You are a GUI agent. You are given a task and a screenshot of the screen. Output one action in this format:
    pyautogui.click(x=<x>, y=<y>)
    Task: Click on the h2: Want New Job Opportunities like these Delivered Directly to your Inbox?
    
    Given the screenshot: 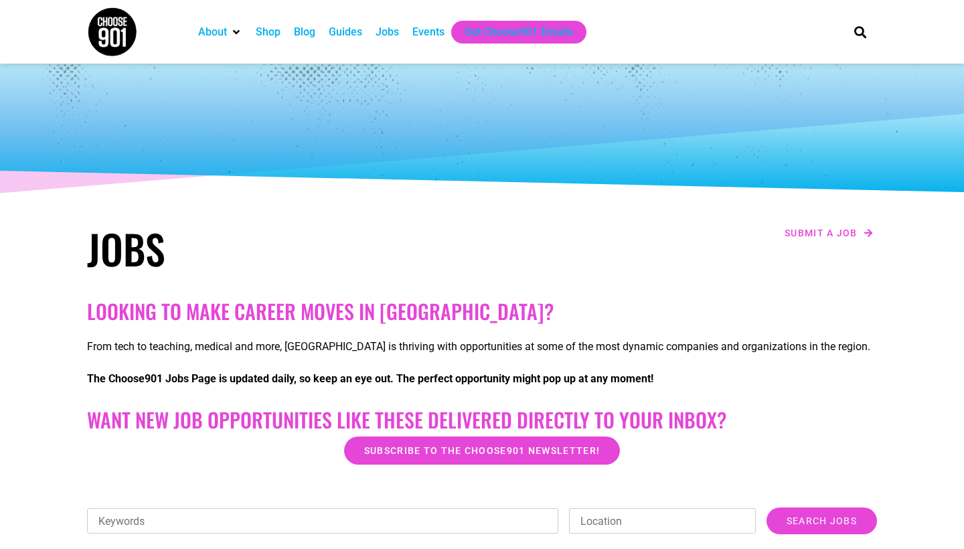 What is the action you would take?
    pyautogui.click(x=482, y=420)
    